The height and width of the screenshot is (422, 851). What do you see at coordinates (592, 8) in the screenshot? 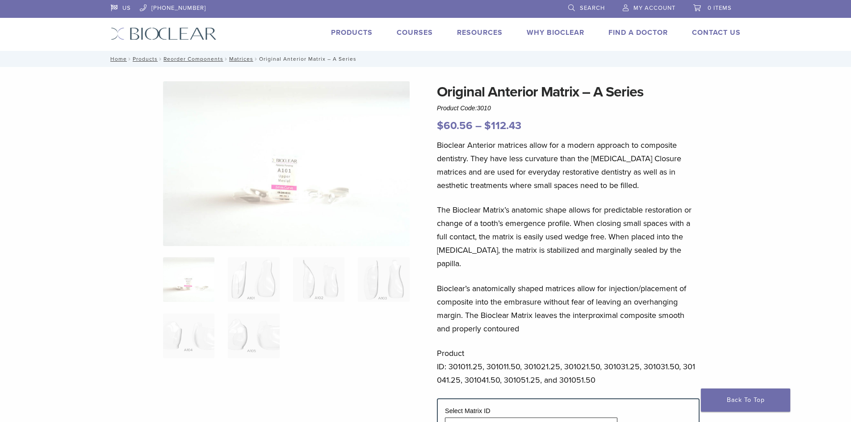
I see `span: Search` at bounding box center [592, 8].